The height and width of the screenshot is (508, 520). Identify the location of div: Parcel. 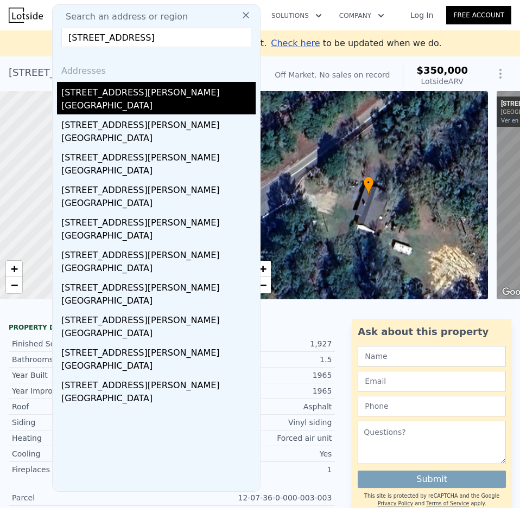
(92, 498).